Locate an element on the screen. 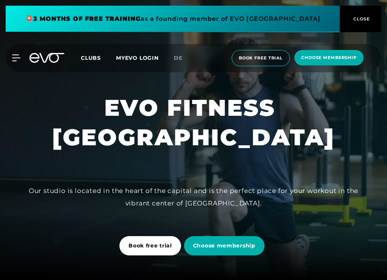 The width and height of the screenshot is (387, 280). span: CLOSE is located at coordinates (360, 19).